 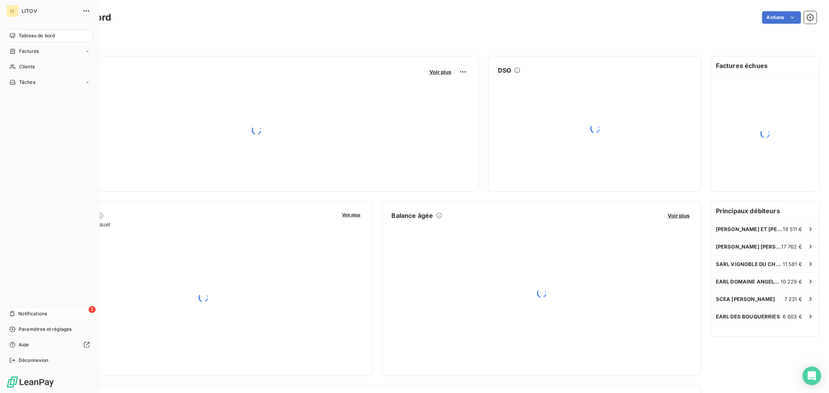 What do you see at coordinates (792, 229) in the screenshot?
I see `span: 19 511 €` at bounding box center [792, 229].